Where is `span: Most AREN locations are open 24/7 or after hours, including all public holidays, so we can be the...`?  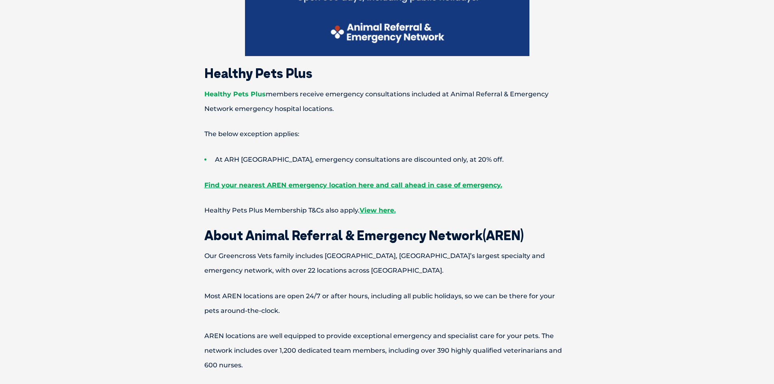 span: Most AREN locations are open 24/7 or after hours, including all public holidays, so we can be the... is located at coordinates (380, 303).